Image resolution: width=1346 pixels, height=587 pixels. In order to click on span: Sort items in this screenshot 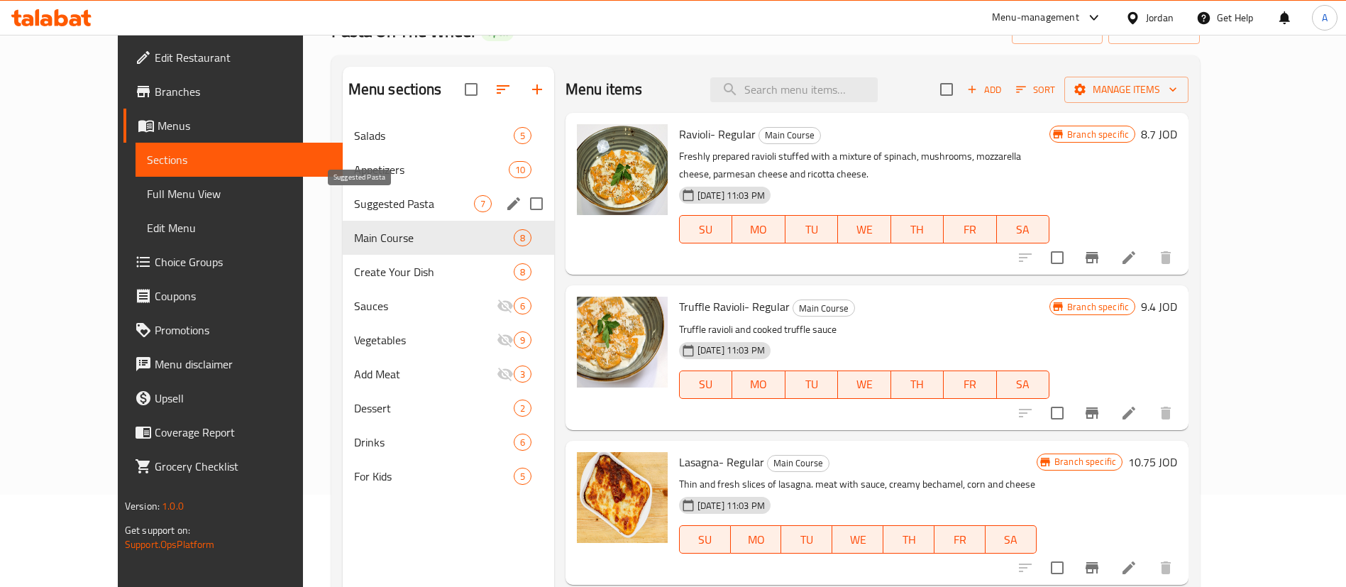, I will do `click(1036, 89)`.